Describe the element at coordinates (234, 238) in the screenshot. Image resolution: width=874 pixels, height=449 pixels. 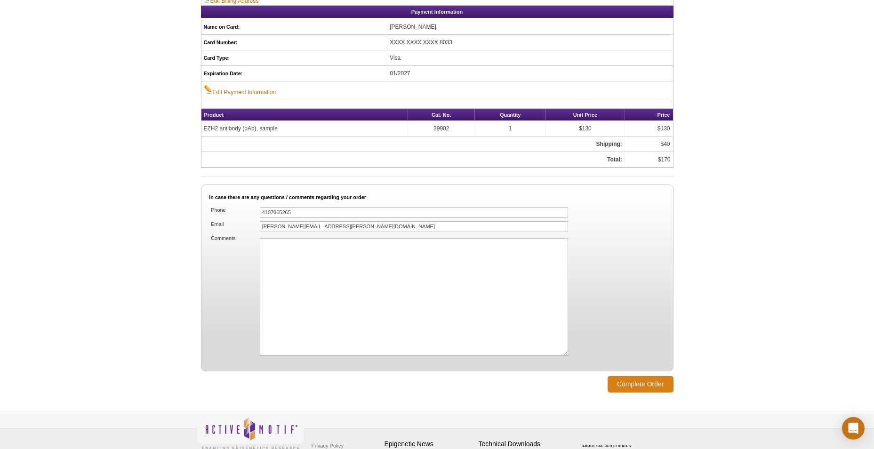
I see `label: Comments` at that location.